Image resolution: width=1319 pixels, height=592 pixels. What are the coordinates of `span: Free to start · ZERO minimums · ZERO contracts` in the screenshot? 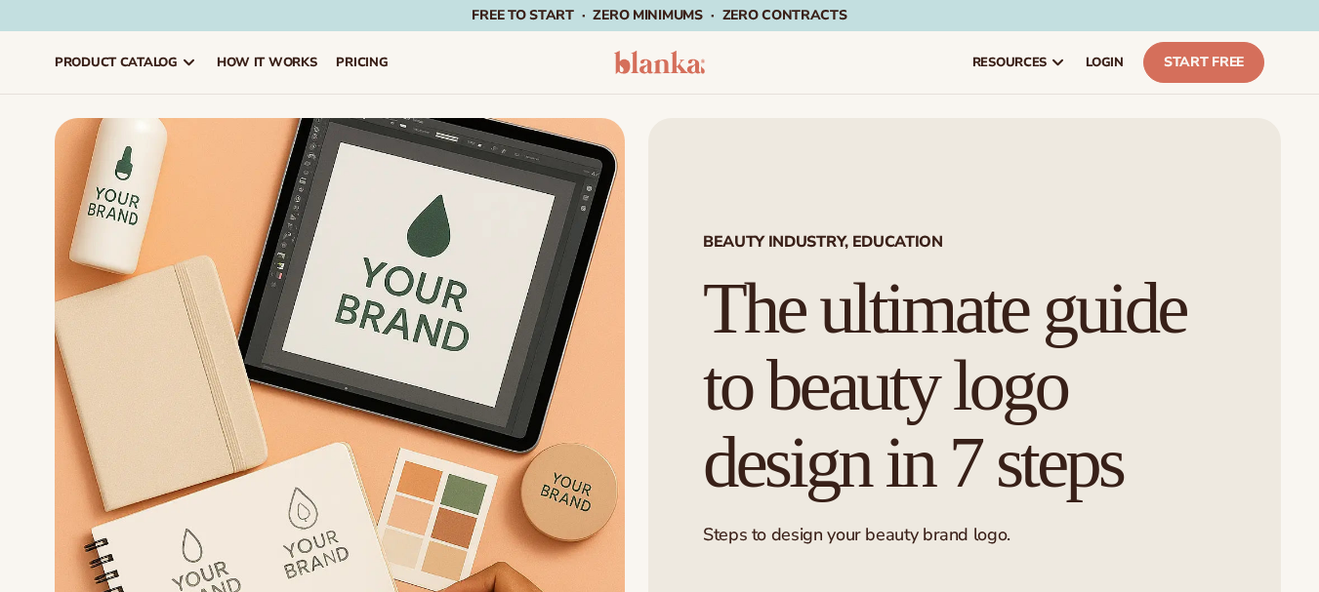 It's located at (659, 15).